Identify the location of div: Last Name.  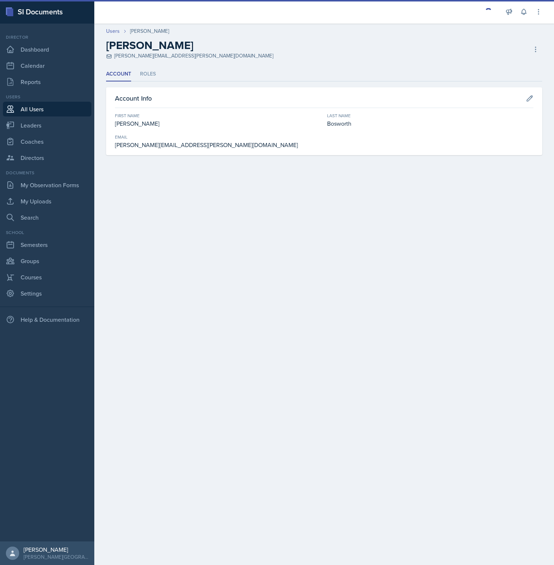
(430, 116).